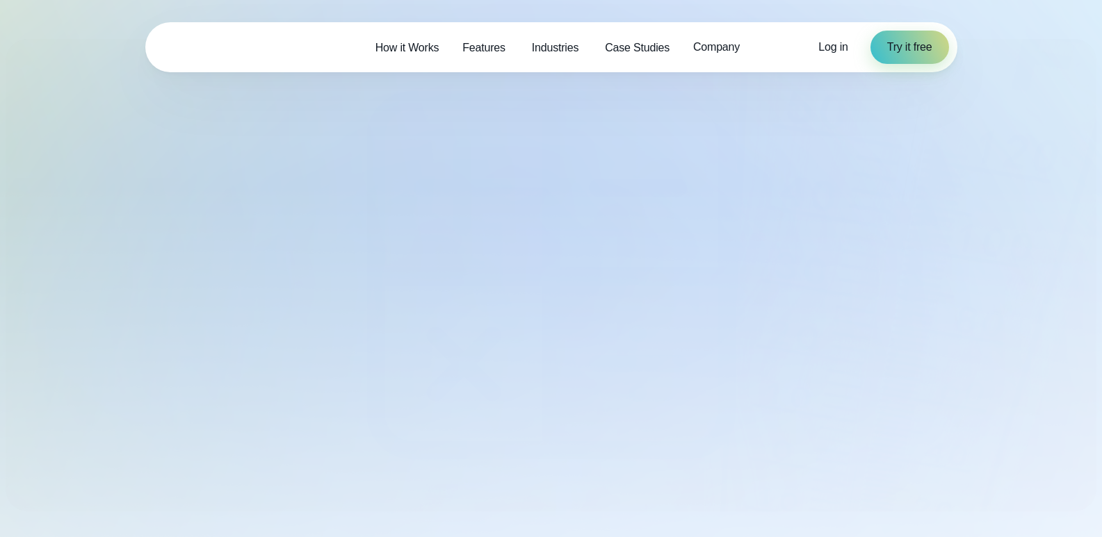  Describe the element at coordinates (909, 47) in the screenshot. I see `a: Try it free` at that location.